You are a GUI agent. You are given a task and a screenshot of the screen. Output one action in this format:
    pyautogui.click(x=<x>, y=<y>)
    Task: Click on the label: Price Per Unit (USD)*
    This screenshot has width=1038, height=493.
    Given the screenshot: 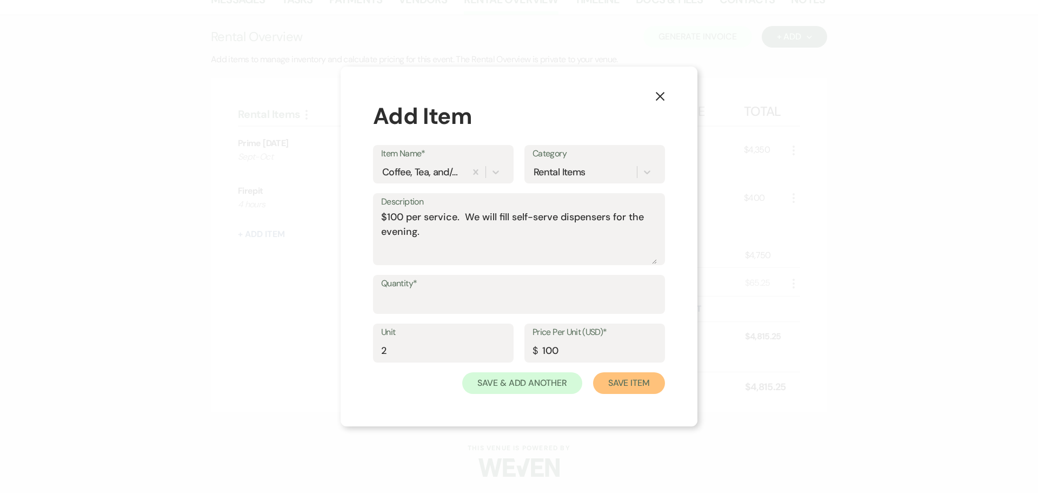 What is the action you would take?
    pyautogui.click(x=595, y=332)
    